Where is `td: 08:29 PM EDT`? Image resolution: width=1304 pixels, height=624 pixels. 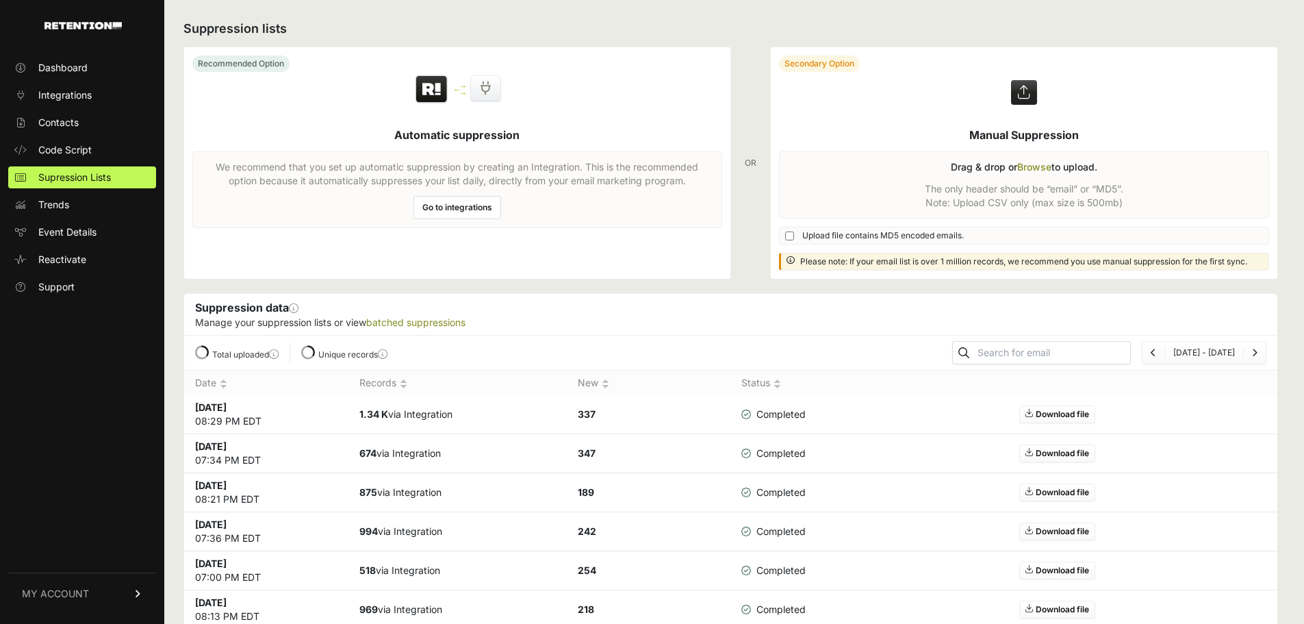 td: 08:29 PM EDT is located at coordinates (266, 414).